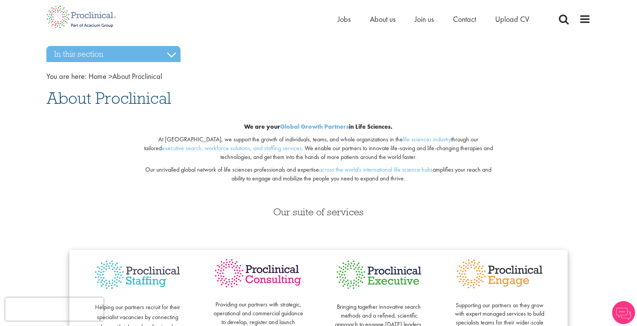  What do you see at coordinates (344, 19) in the screenshot?
I see `a: Jobs` at bounding box center [344, 19].